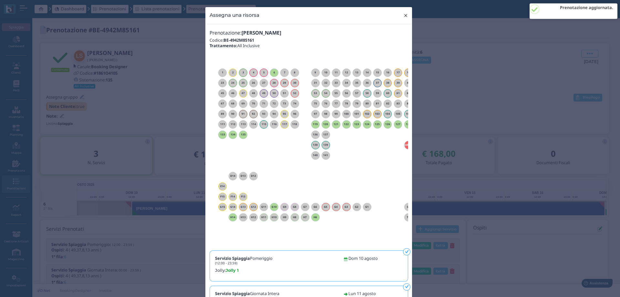  I want to click on span: Assistenza, so click(31, 7).